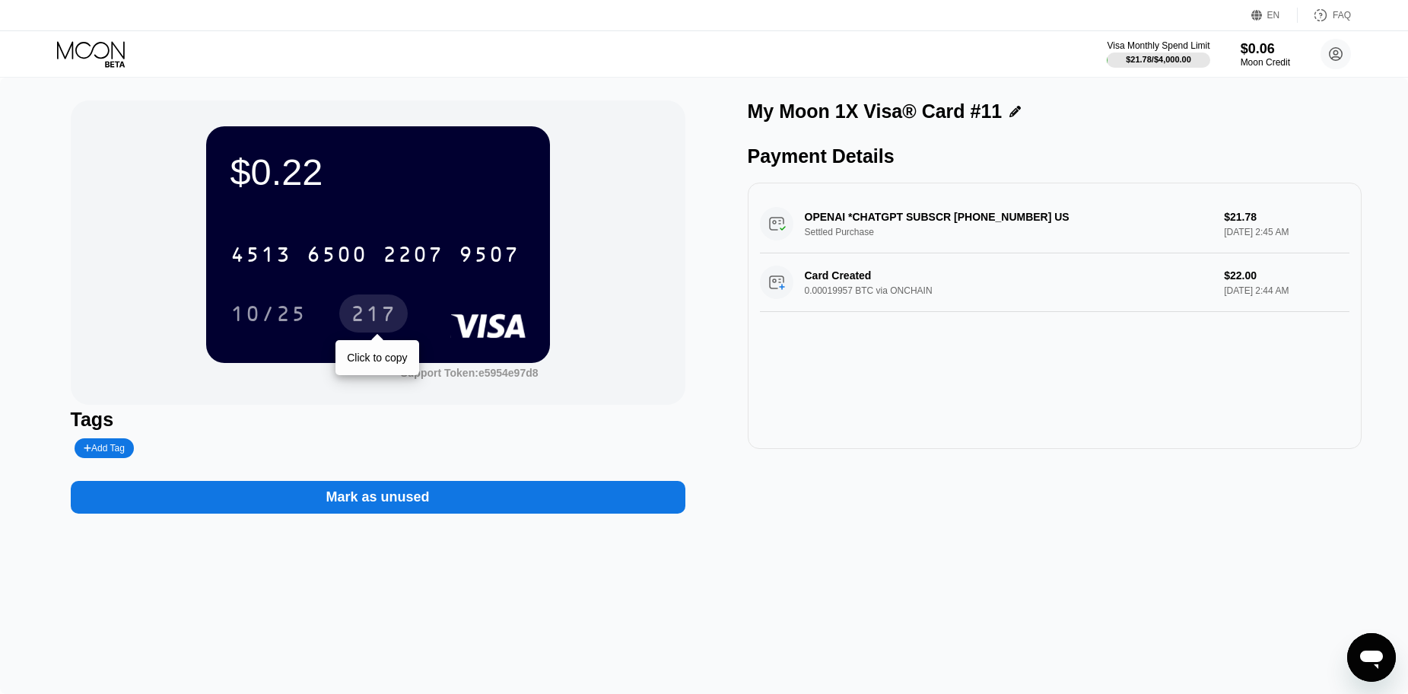 This screenshot has height=694, width=1408. Describe the element at coordinates (489, 256) in the screenshot. I see `div: 9507` at that location.